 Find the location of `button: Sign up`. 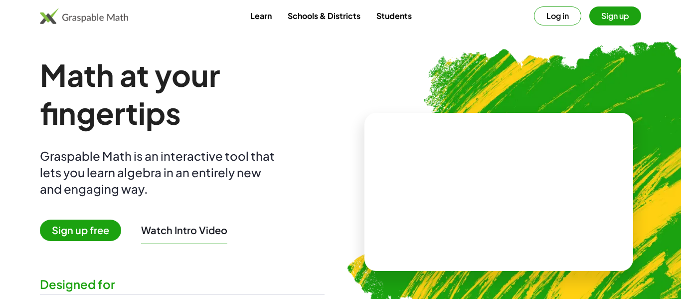

button: Sign up is located at coordinates (615, 16).